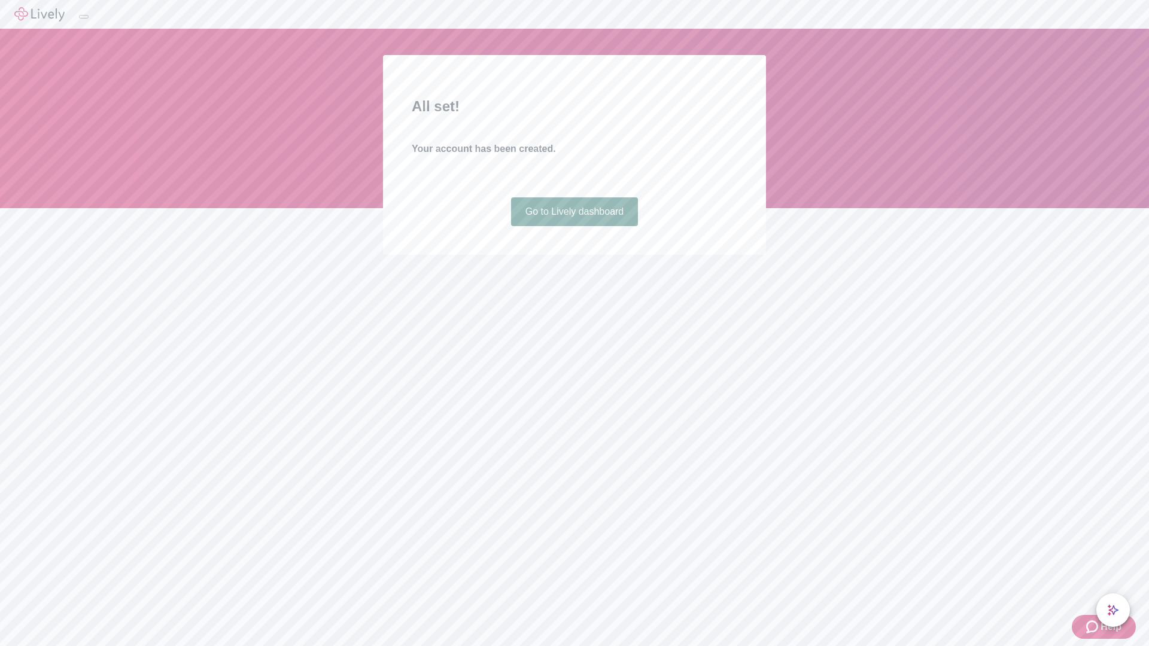  What do you see at coordinates (574, 149) in the screenshot?
I see `h4: Your account has been created.` at bounding box center [574, 149].